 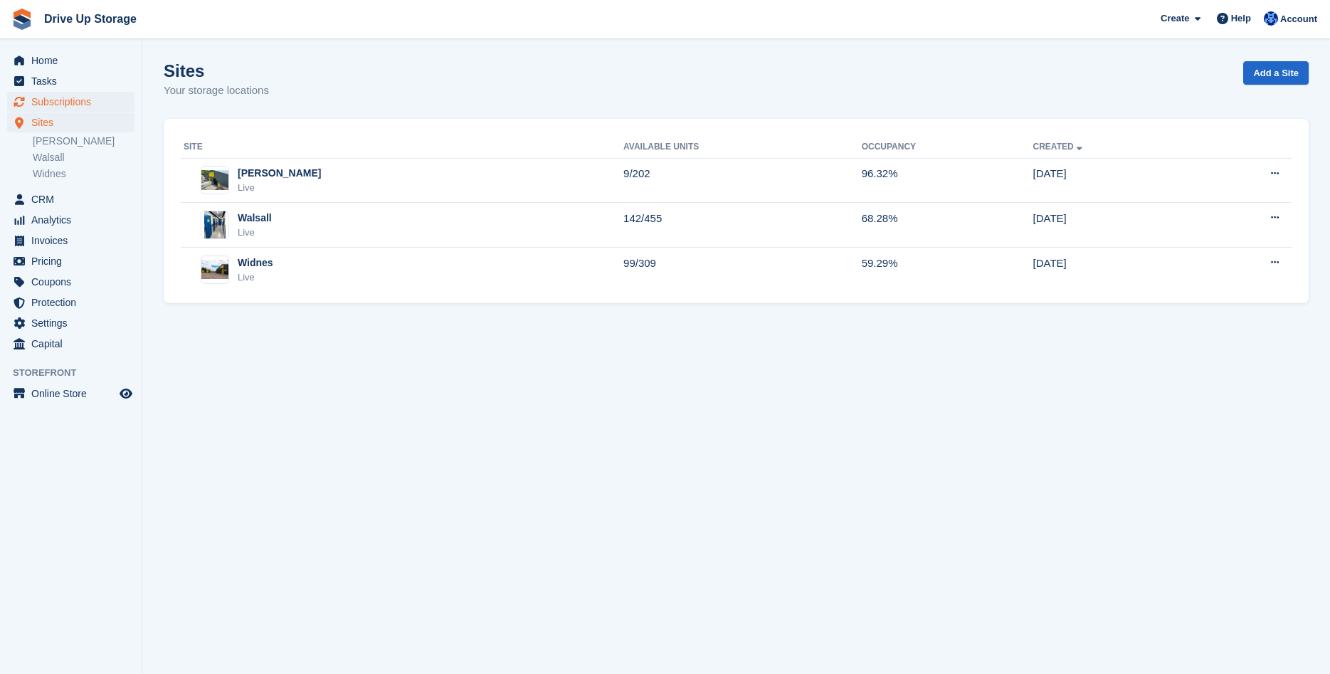 What do you see at coordinates (947, 147) in the screenshot?
I see `th: Occupancy` at bounding box center [947, 147].